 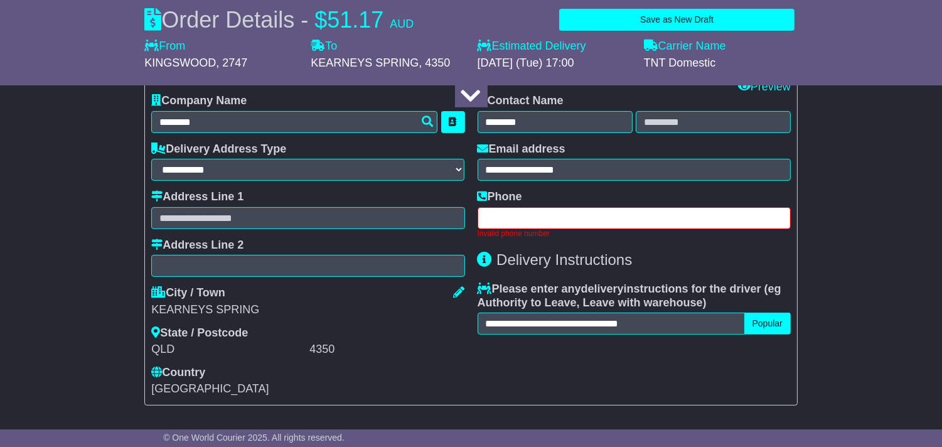 What do you see at coordinates (685, 46) in the screenshot?
I see `label: Carrier Name` at bounding box center [685, 46].